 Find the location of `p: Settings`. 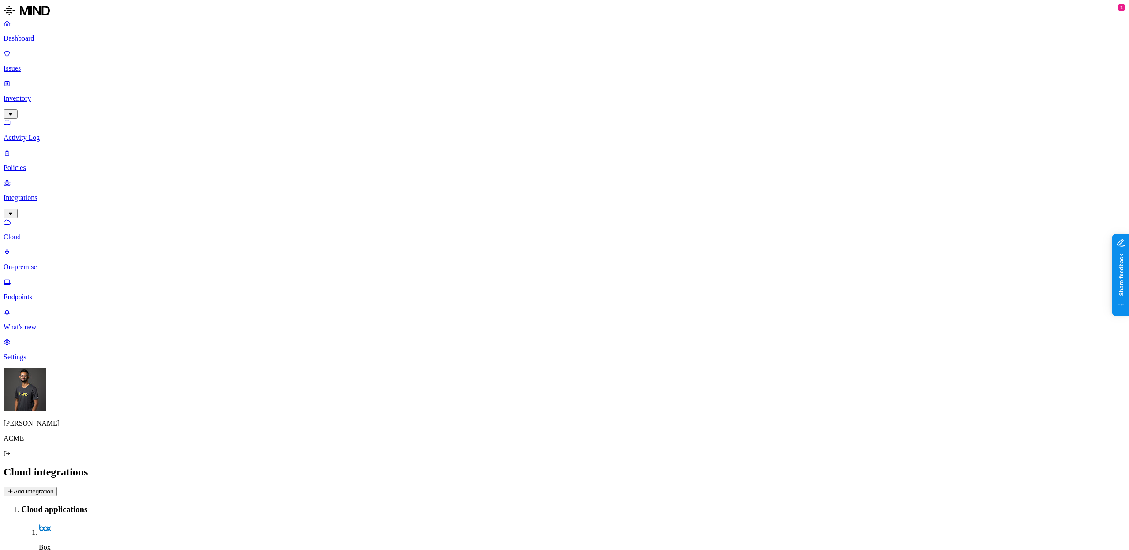

p: Settings is located at coordinates (565, 357).